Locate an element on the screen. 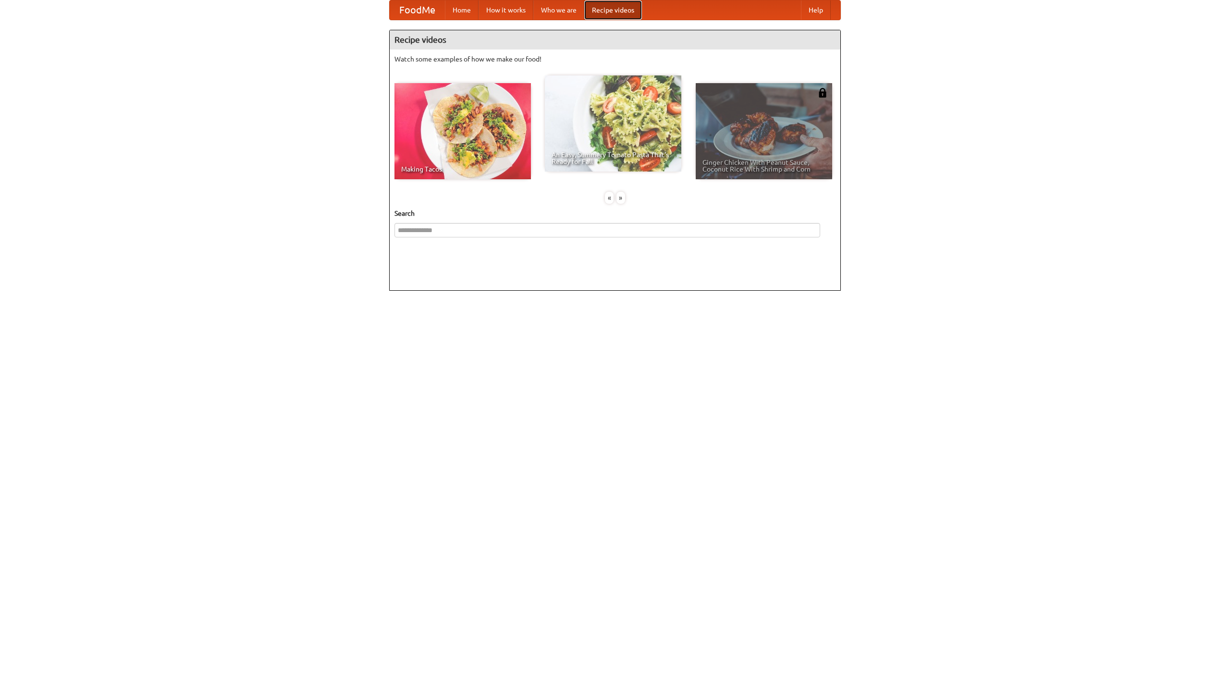  a: Help is located at coordinates (816, 10).